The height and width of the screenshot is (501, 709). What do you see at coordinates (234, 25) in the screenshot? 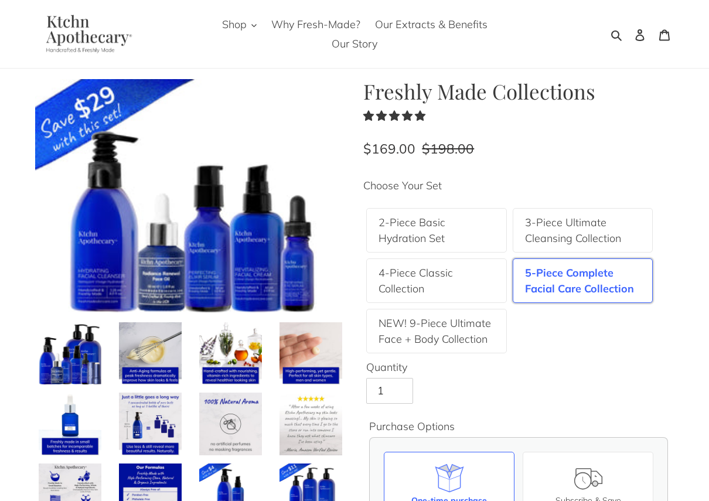
I see `span: Shop` at bounding box center [234, 25].